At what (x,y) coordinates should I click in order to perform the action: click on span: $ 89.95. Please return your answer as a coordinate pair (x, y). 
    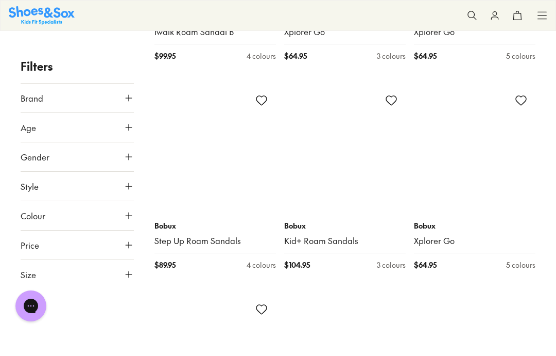
    Looking at the image, I should click on (165, 264).